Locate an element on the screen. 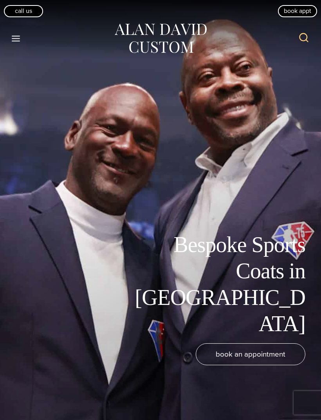 The image size is (321, 420). button: Open menu is located at coordinates (16, 38).